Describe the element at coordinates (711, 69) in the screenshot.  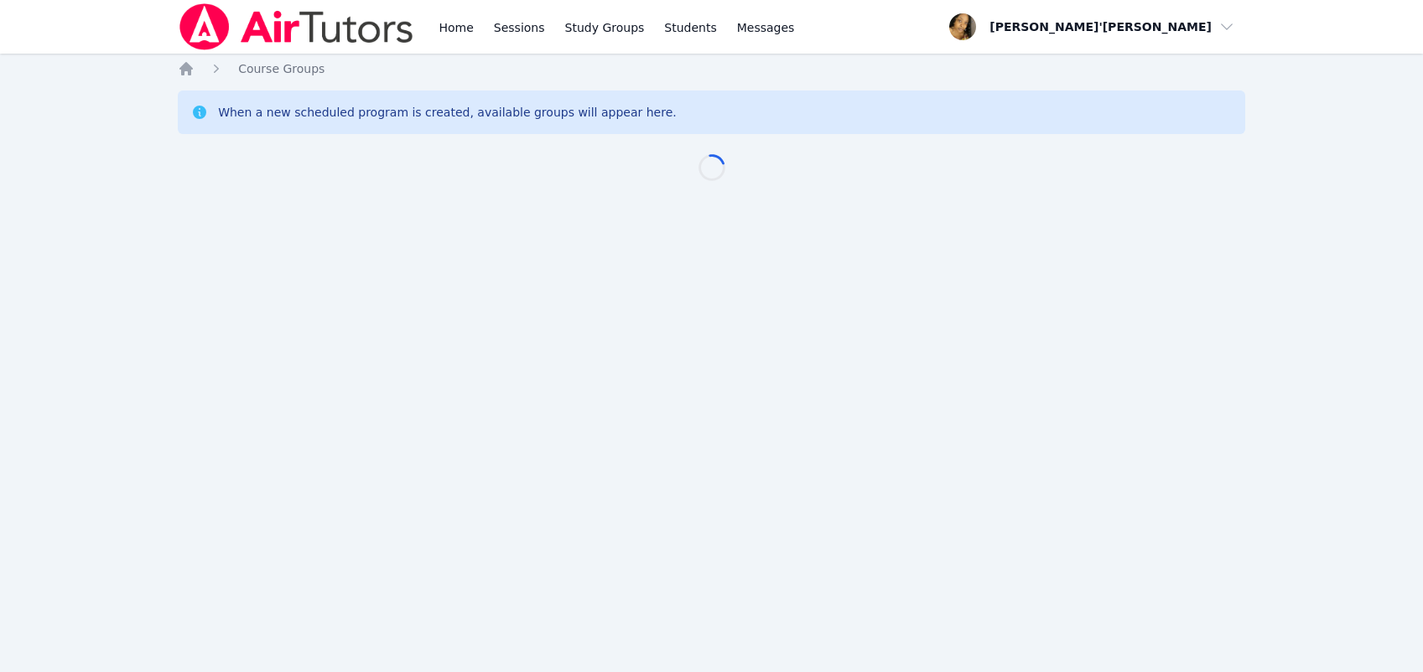
I see `nav: Breadcrumb` at that location.